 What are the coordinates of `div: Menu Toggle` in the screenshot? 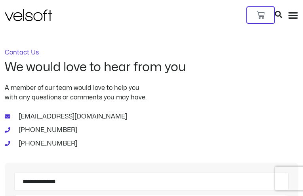 It's located at (294, 15).